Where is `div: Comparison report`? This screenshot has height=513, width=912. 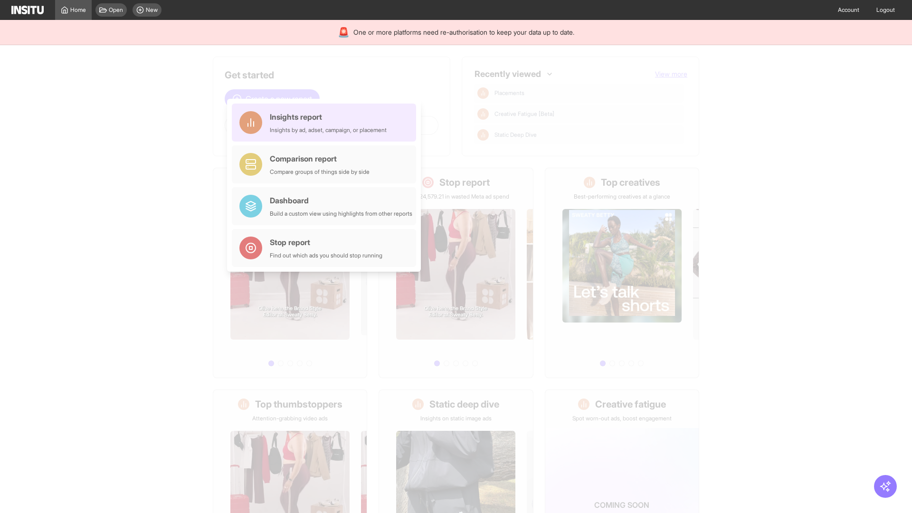
div: Comparison report is located at coordinates (320, 159).